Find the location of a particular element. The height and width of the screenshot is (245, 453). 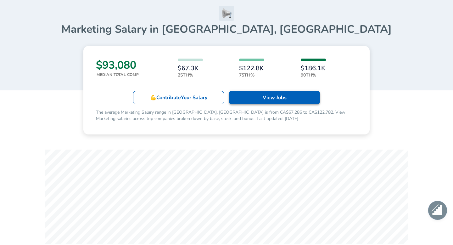

p: 25th% is located at coordinates (190, 75).